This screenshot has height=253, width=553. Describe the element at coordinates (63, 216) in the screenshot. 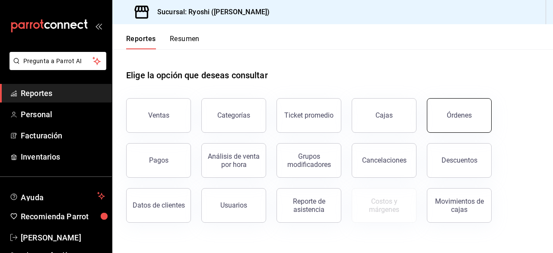

I see `span: Recomienda Parrot` at that location.